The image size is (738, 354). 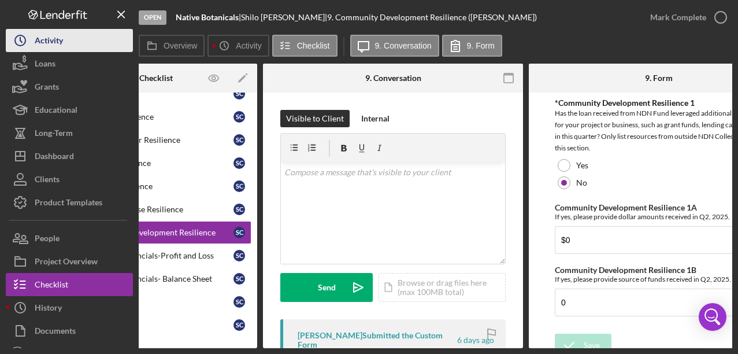 I want to click on div: Send, so click(x=327, y=287).